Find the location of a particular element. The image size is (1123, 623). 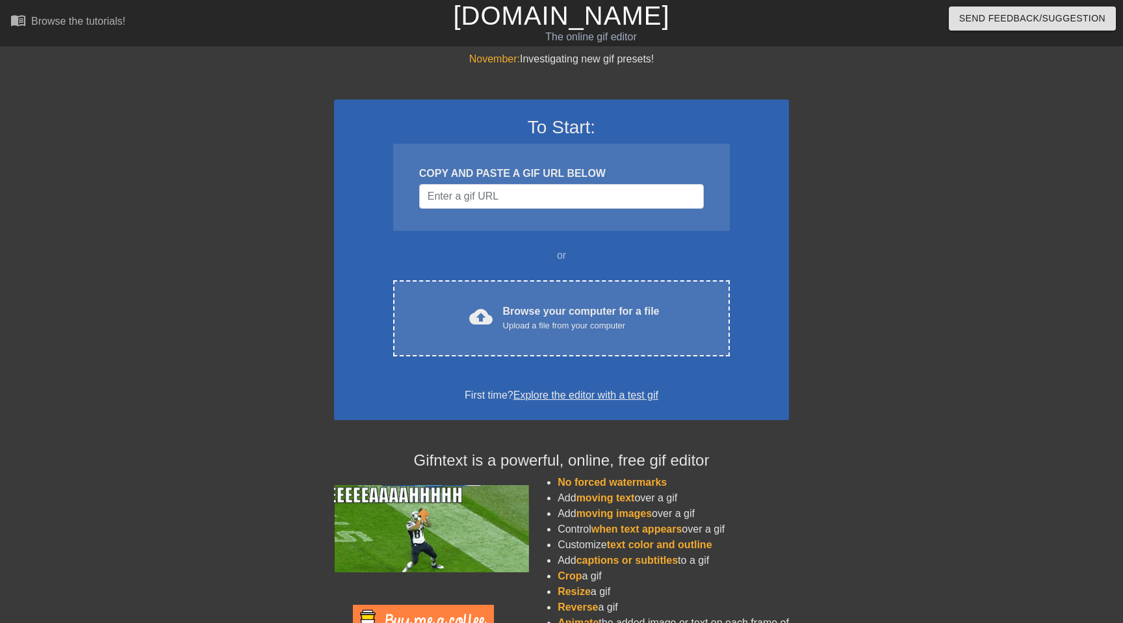

div: Investigating new gif presets! is located at coordinates (562, 59).